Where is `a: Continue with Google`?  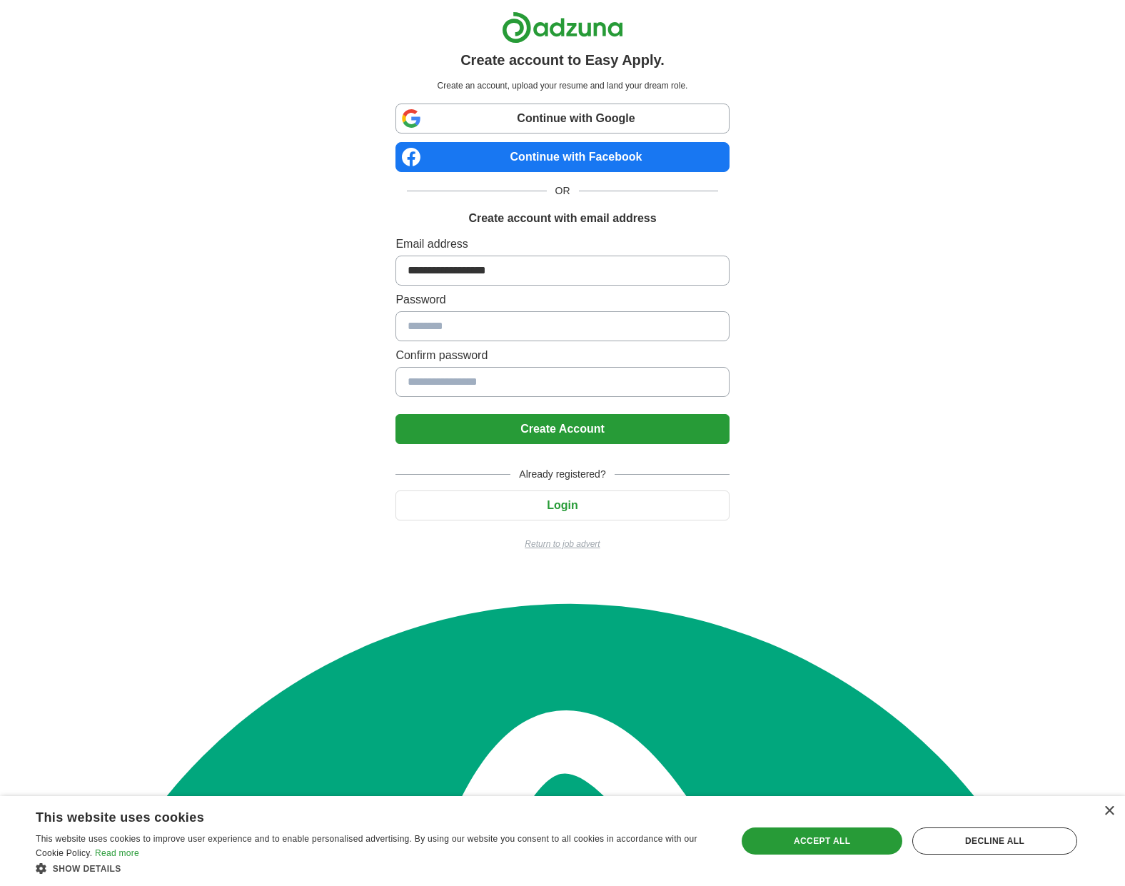 a: Continue with Google is located at coordinates (562, 118).